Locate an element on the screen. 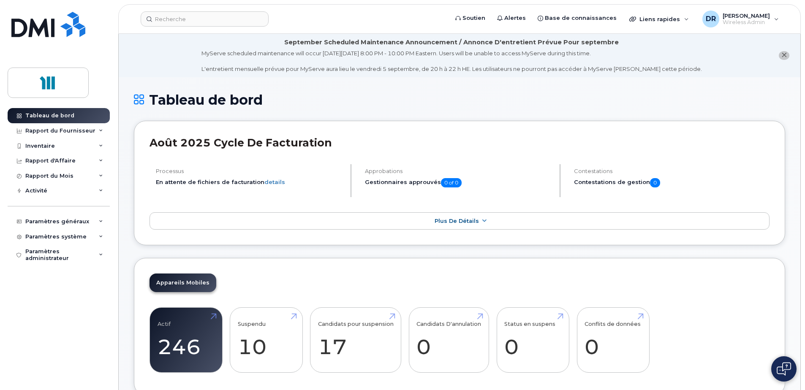 The width and height of the screenshot is (805, 390). span: Plus de détails is located at coordinates (456, 221).